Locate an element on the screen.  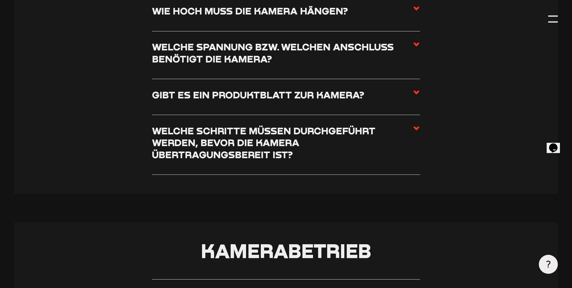
h3: Welche Spannung bzw. welchen Anschluss benötigt die Kamera? is located at coordinates (282, 52).